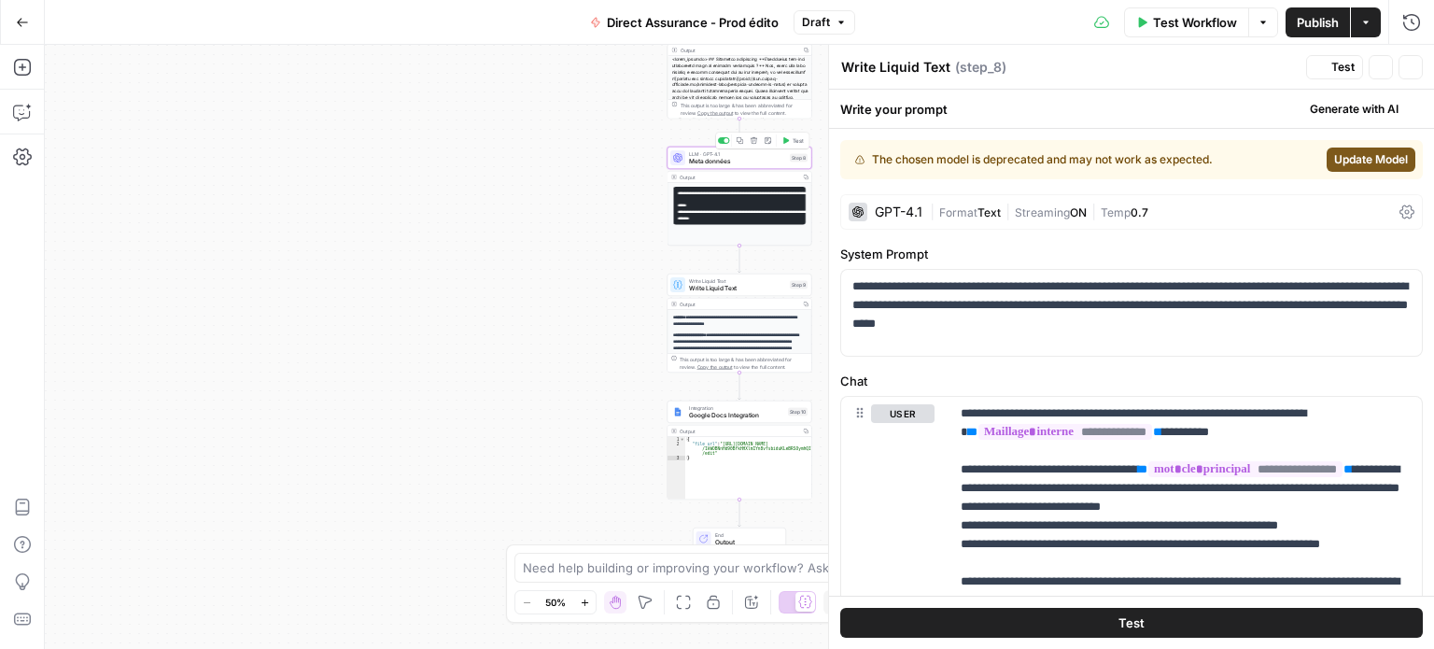 This screenshot has height=649, width=1434. I want to click on span: Streaming, so click(1042, 212).